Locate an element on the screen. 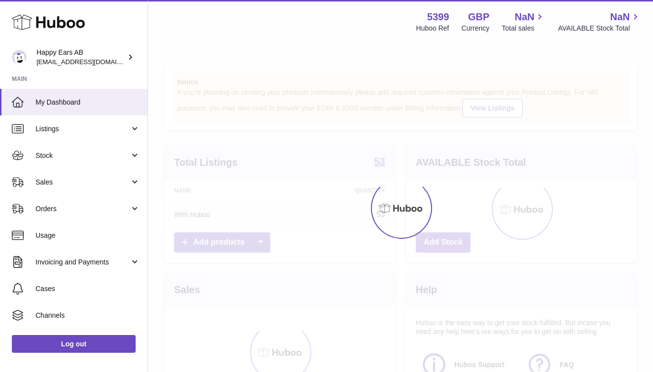 The image size is (653, 372). div: Happy Ears AB is located at coordinates (81, 57).